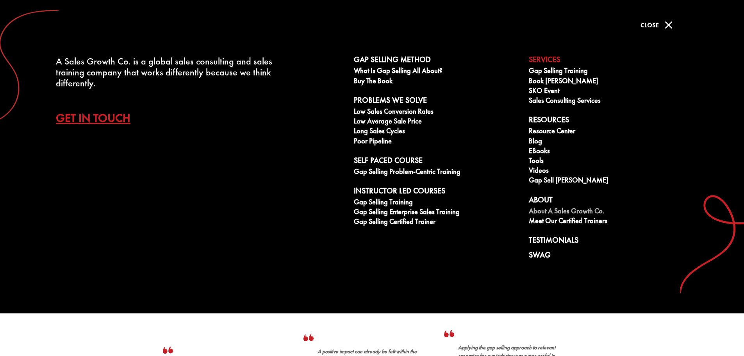 The width and height of the screenshot is (744, 356). I want to click on a: About A Sales Growth Co., so click(612, 212).